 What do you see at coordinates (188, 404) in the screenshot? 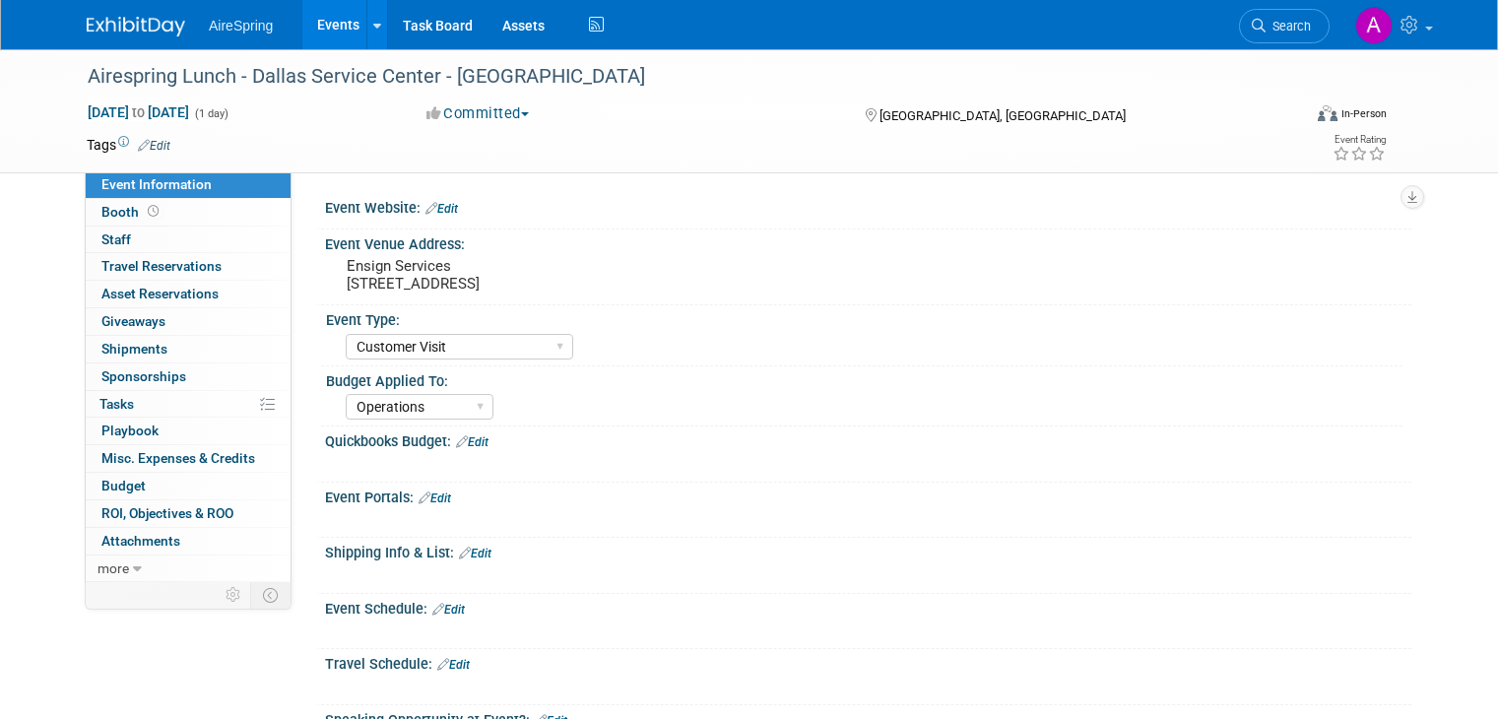
I see `a: Tasks` at bounding box center [188, 404].